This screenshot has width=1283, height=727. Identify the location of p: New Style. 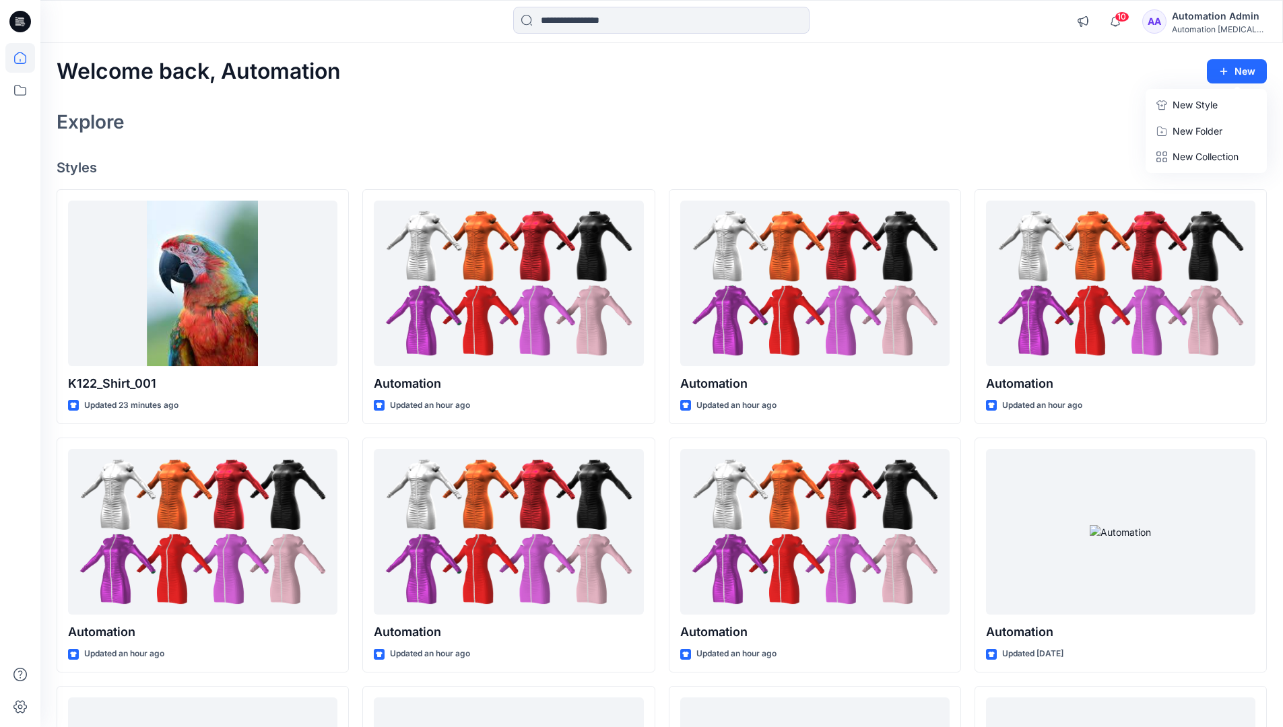
(1195, 105).